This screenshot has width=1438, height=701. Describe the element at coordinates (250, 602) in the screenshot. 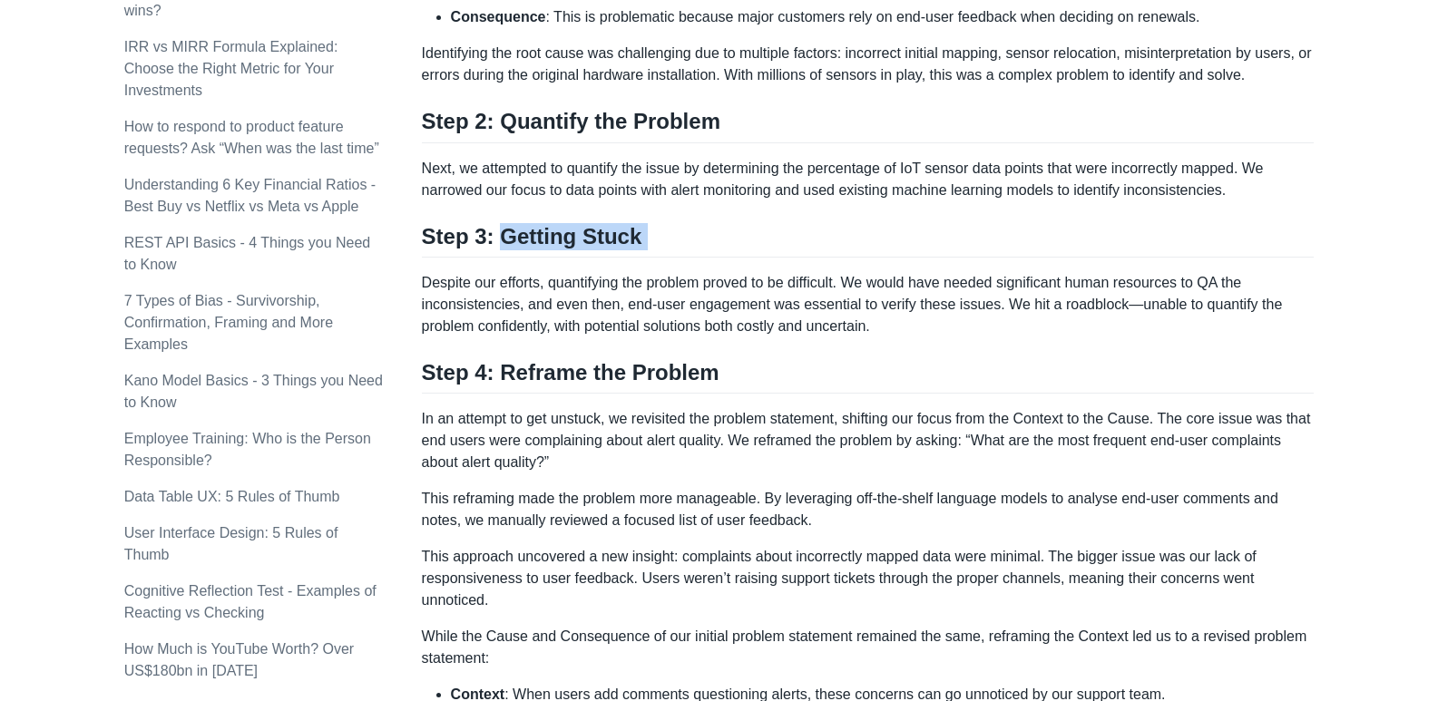

I see `a: Cognitive Reflection Test - Examples of Reacting vs Checking` at that location.